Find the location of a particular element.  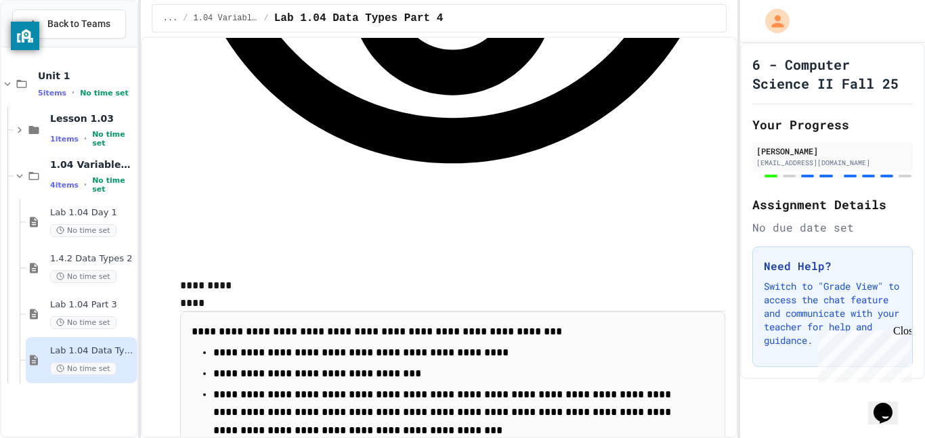

button: Back to Teams is located at coordinates (69, 24).